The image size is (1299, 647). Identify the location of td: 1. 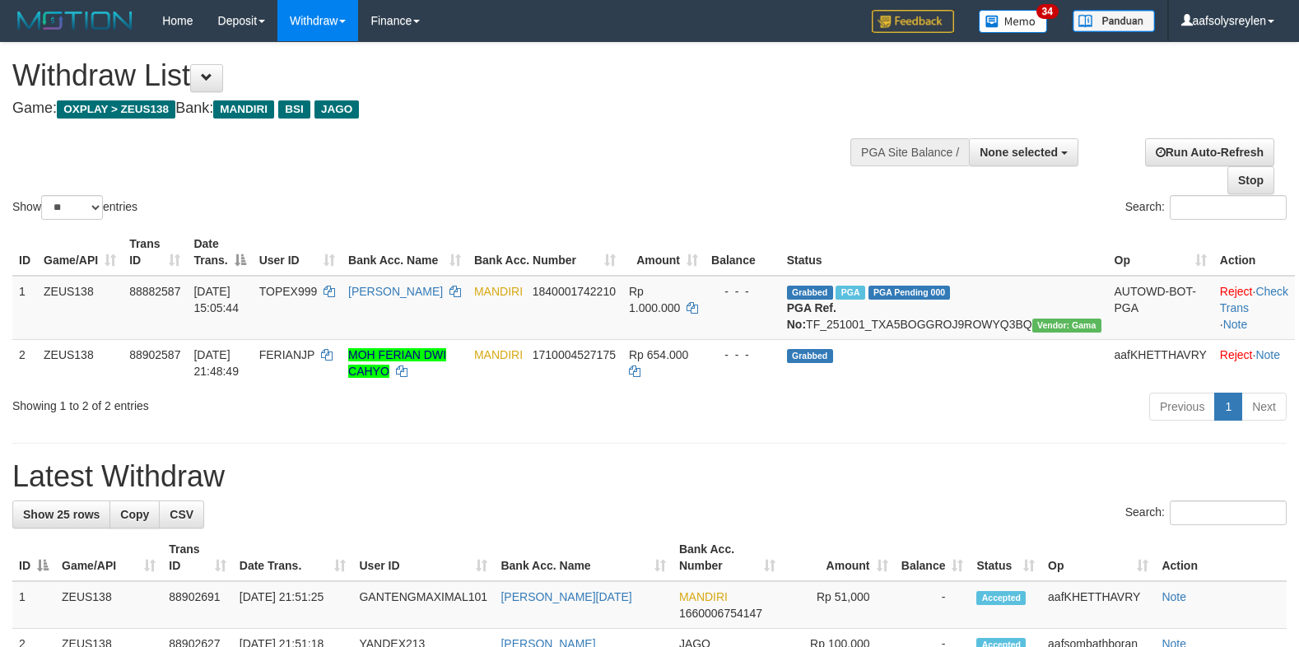
(25, 308).